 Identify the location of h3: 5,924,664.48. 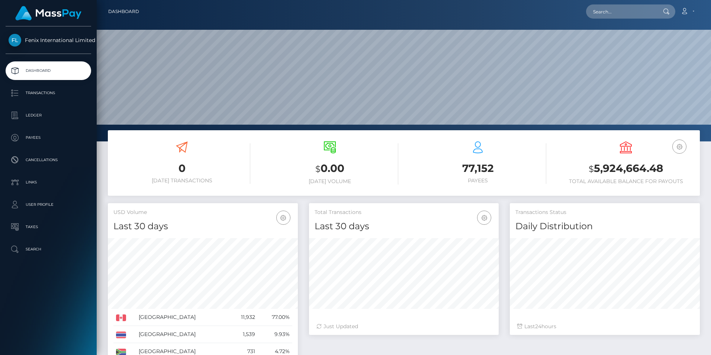
(626, 169).